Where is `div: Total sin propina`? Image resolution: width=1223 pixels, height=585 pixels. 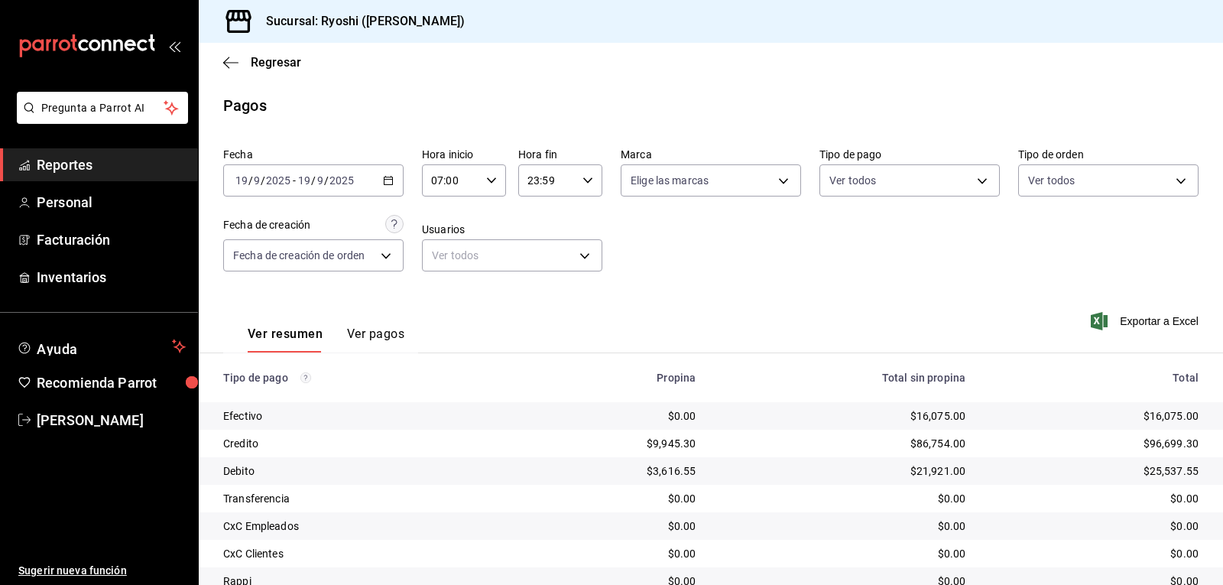
div: Total sin propina is located at coordinates (842, 378).